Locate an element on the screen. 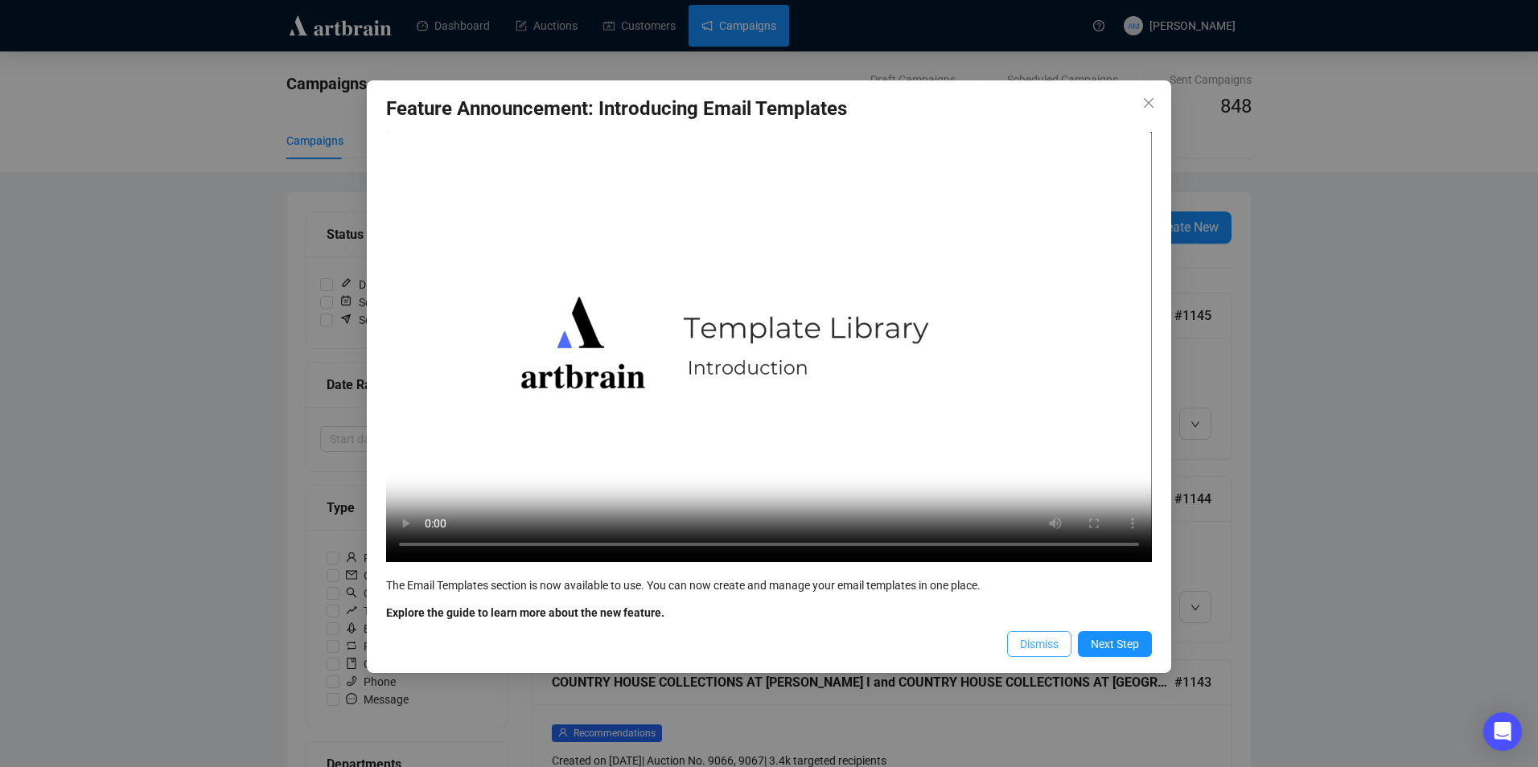 This screenshot has width=1538, height=767. button: Next Step is located at coordinates (1115, 644).